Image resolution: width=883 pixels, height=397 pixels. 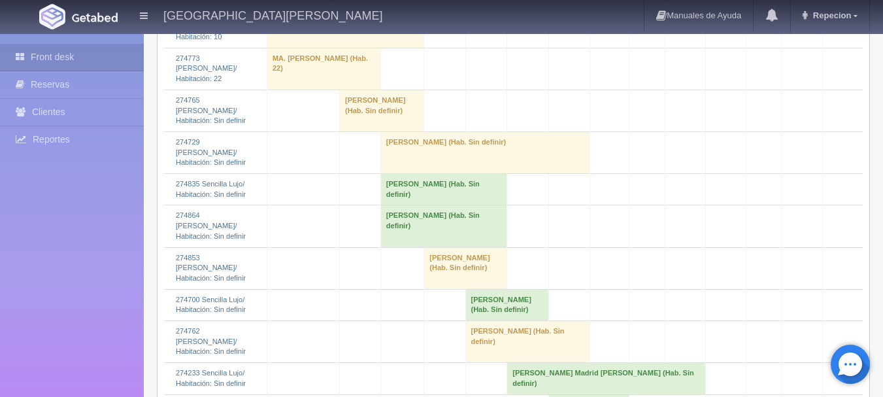 I want to click on a: 274233 Sencilla Lujo/Habitación: Sin definir, so click(x=210, y=378).